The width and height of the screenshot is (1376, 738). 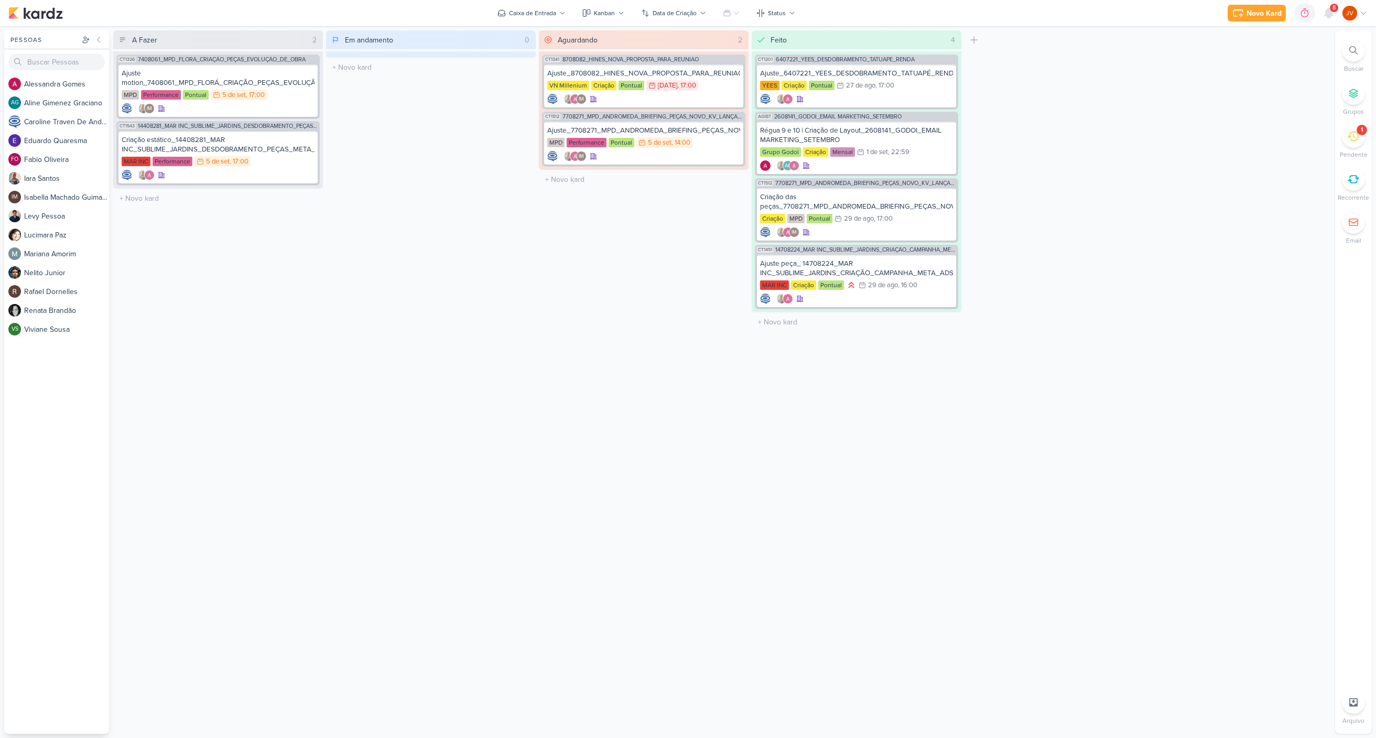 I want to click on div: Colaboradores: Iara Santos, Isabella Machado Guimarães, so click(x=145, y=109).